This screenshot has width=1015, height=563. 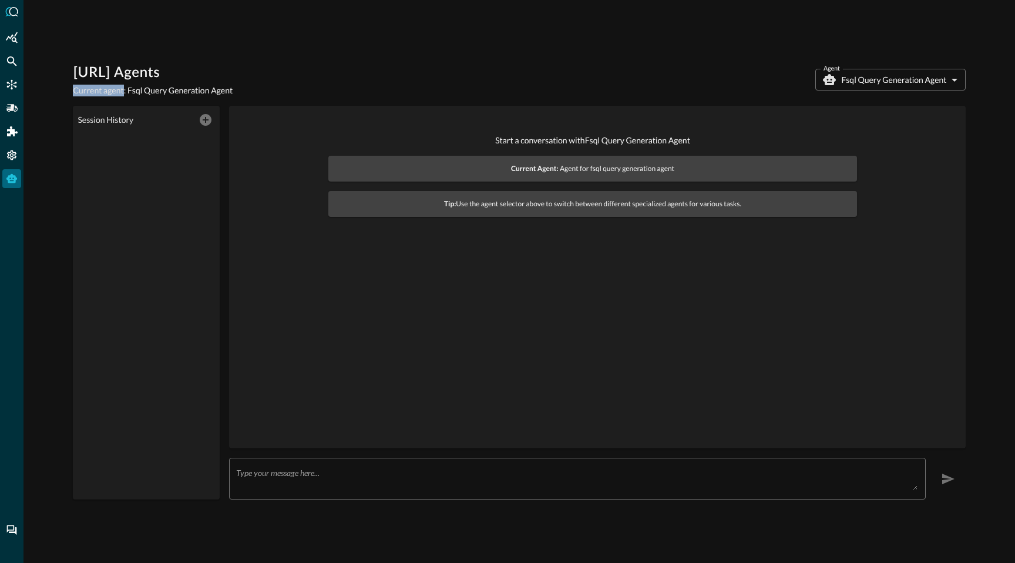 I want to click on div: Settings, so click(x=12, y=155).